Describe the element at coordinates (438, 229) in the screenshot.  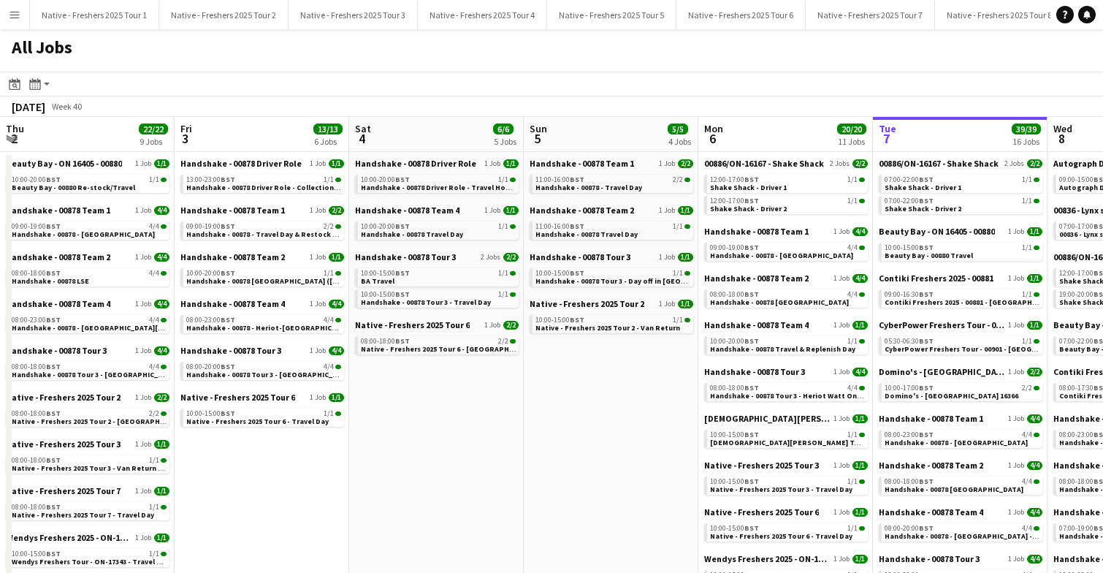
I see `a: 10:00-20:00BST1/1Handshake - 00878 Travel Day` at that location.